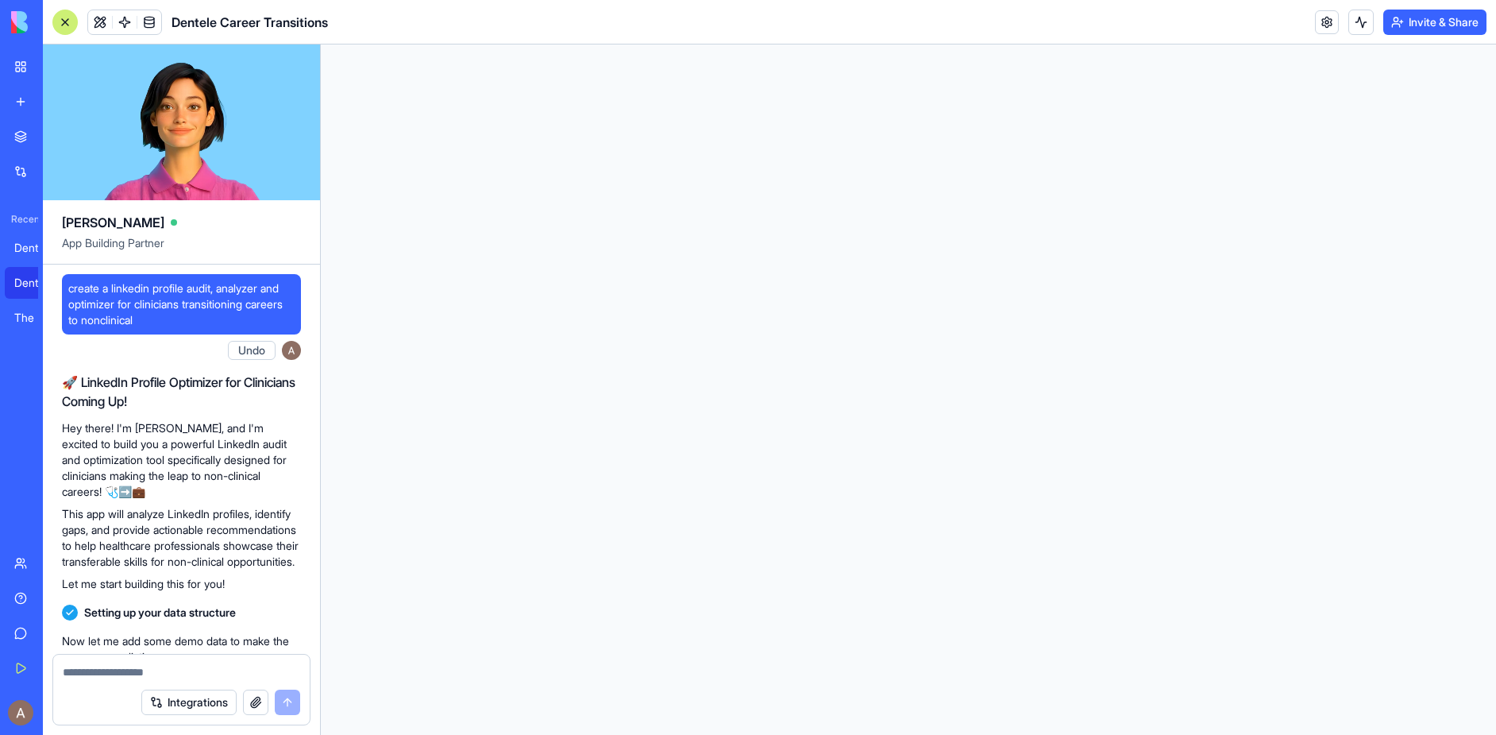 This screenshot has width=1496, height=735. Describe the element at coordinates (189, 702) in the screenshot. I see `button: Integrations` at that location.